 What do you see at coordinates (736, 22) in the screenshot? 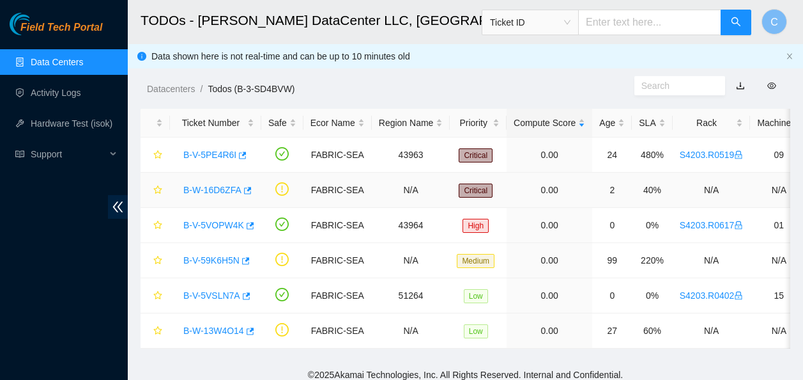
I see `button: search` at bounding box center [736, 22].